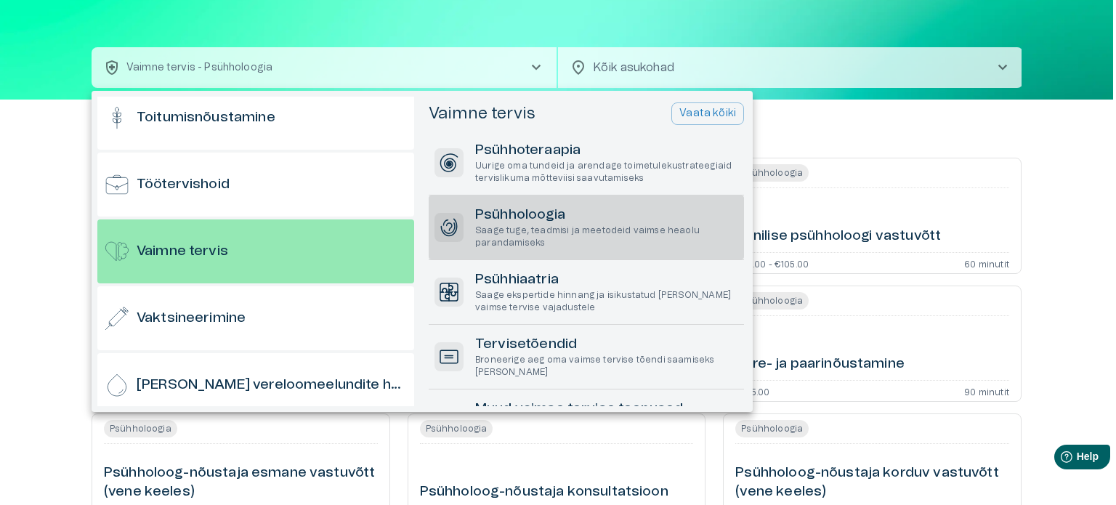  What do you see at coordinates (607, 344) in the screenshot?
I see `h6: Tervisetõendid` at bounding box center [607, 344].